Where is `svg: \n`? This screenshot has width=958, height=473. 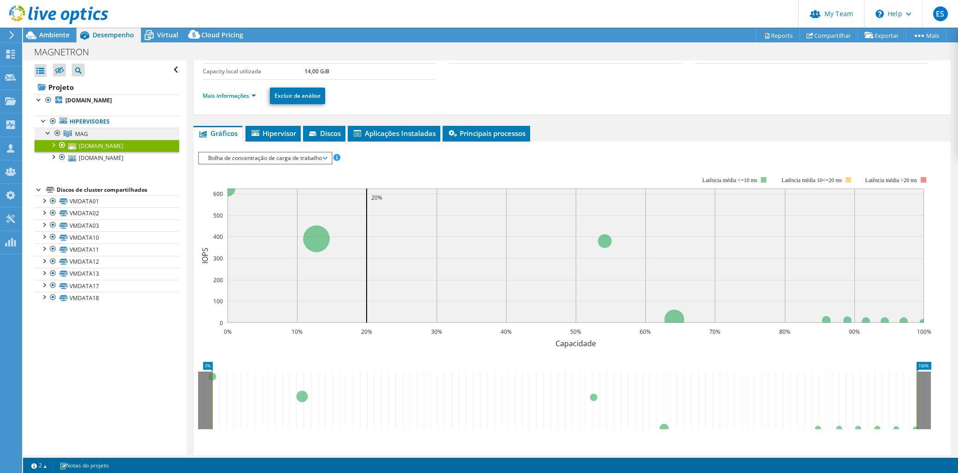
svg: \n is located at coordinates (880, 14).